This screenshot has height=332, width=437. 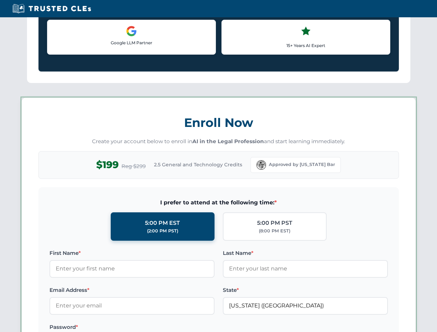 I want to click on div: 5:00 PM EST, so click(x=162, y=223).